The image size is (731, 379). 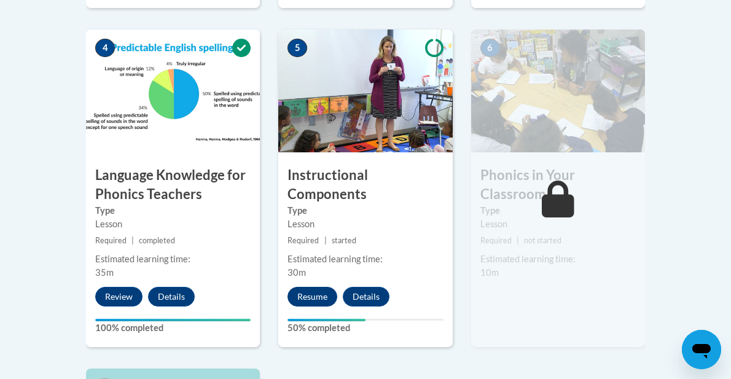 What do you see at coordinates (173, 328) in the screenshot?
I see `label: 100% completed` at bounding box center [173, 328].